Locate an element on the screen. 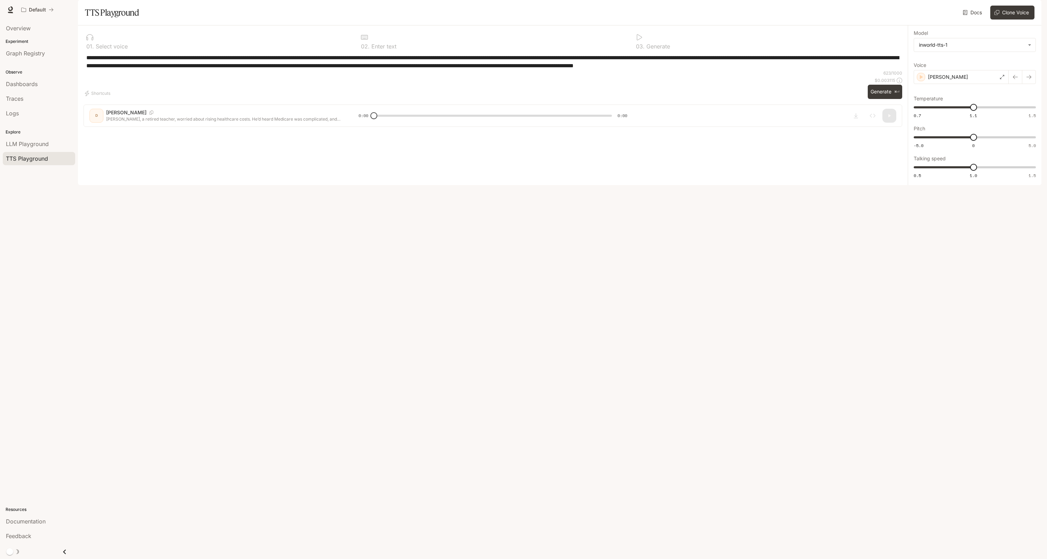  p: $ 0.003115 is located at coordinates (885, 80).